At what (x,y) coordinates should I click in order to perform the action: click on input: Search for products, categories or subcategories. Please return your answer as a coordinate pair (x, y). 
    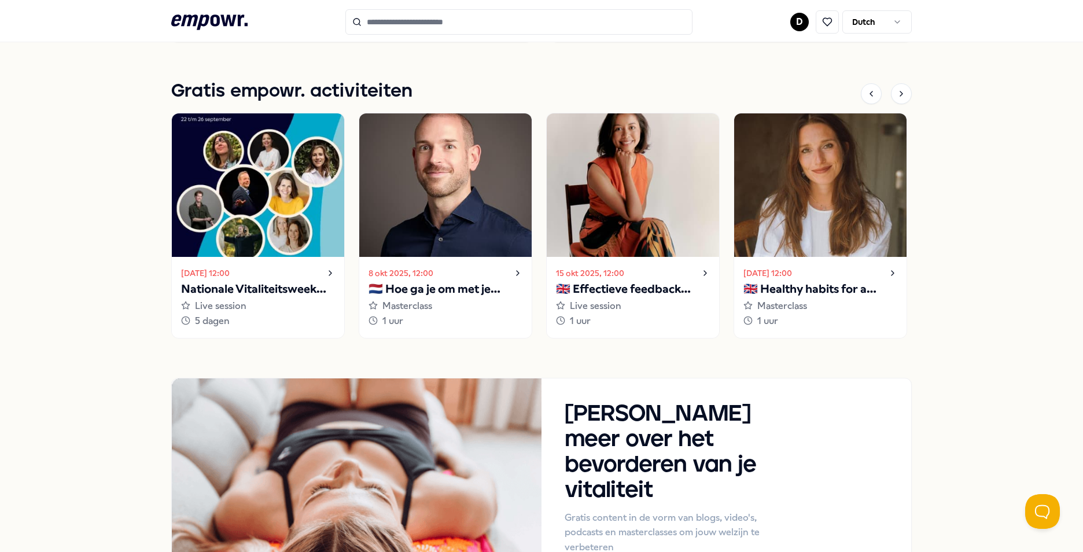
    Looking at the image, I should click on (519, 22).